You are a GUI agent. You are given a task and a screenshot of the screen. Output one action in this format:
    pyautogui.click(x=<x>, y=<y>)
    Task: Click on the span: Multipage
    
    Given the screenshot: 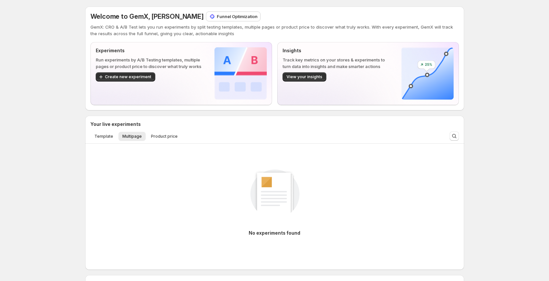 What is the action you would take?
    pyautogui.click(x=132, y=136)
    